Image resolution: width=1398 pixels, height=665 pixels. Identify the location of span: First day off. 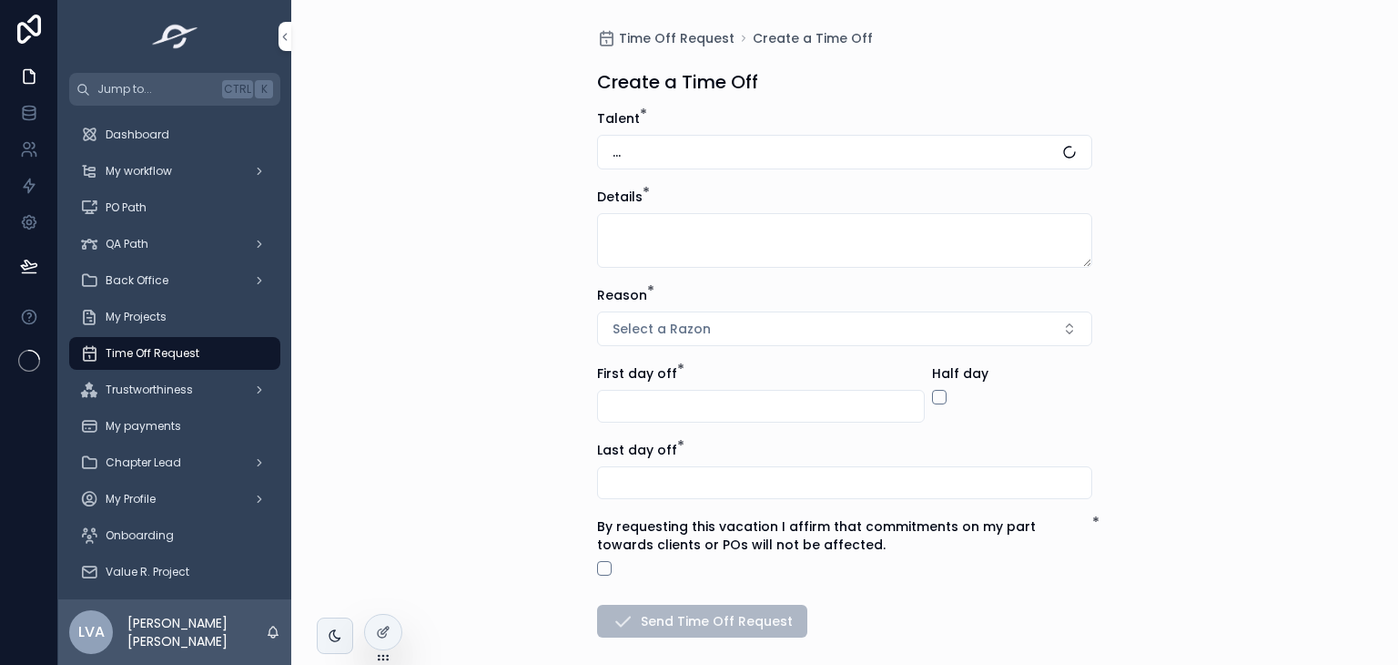
(637, 373).